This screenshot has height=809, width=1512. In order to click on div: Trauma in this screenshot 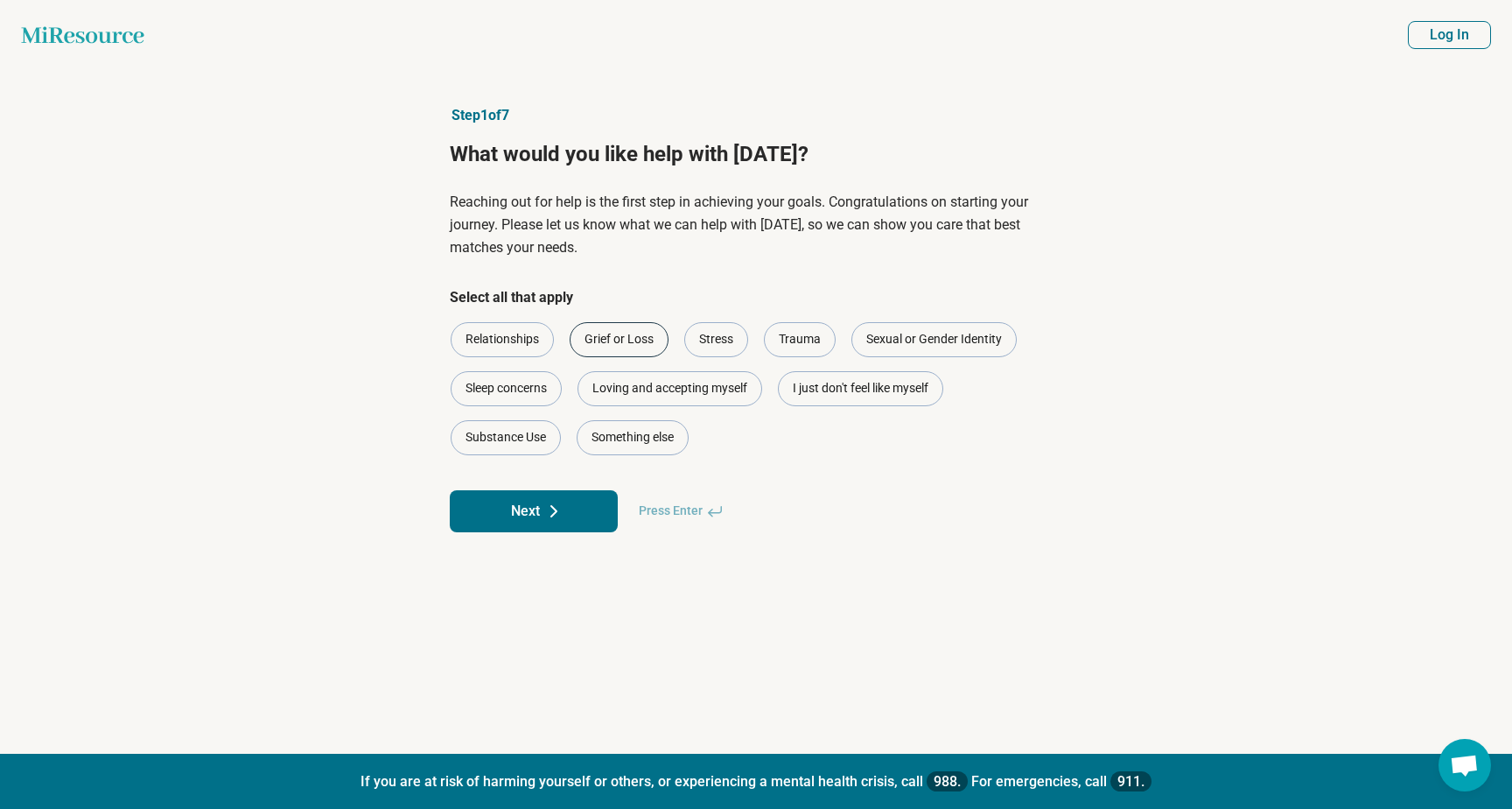, I will do `click(800, 340)`.